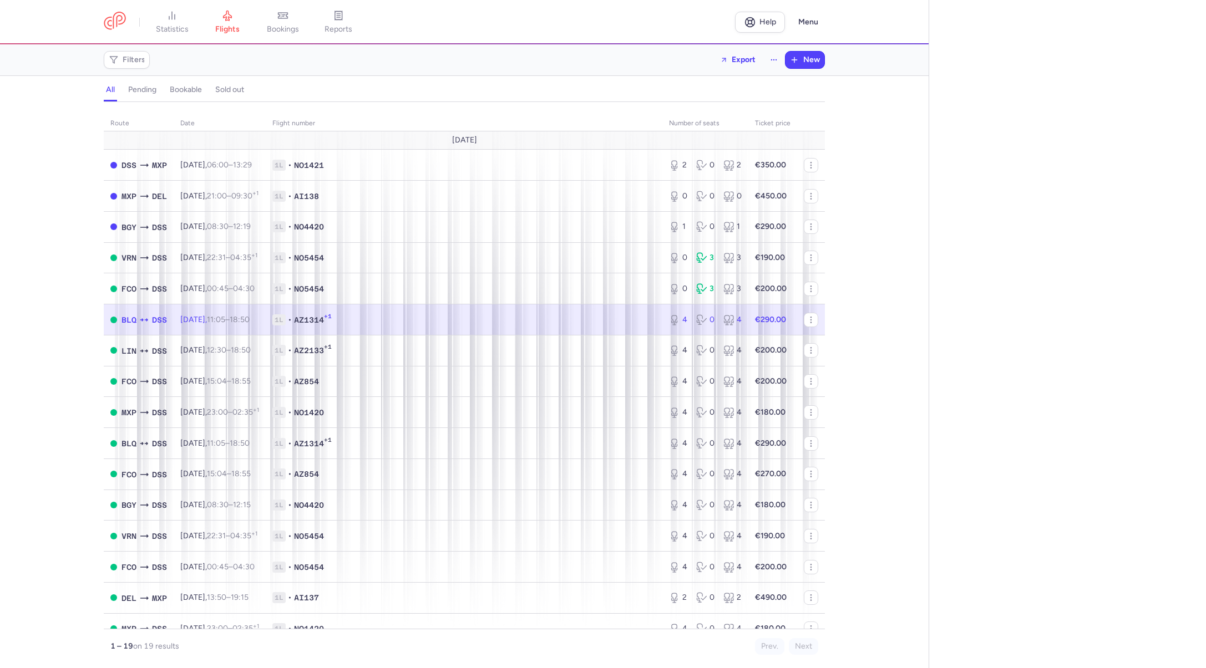  I want to click on span: Export, so click(743, 59).